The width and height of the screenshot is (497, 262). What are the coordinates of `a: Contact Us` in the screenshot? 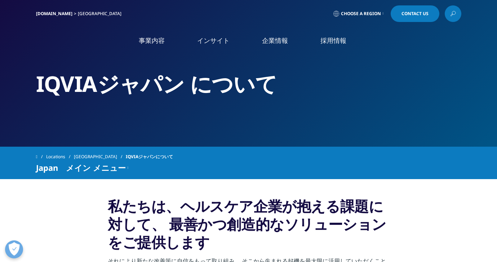 It's located at (414, 14).